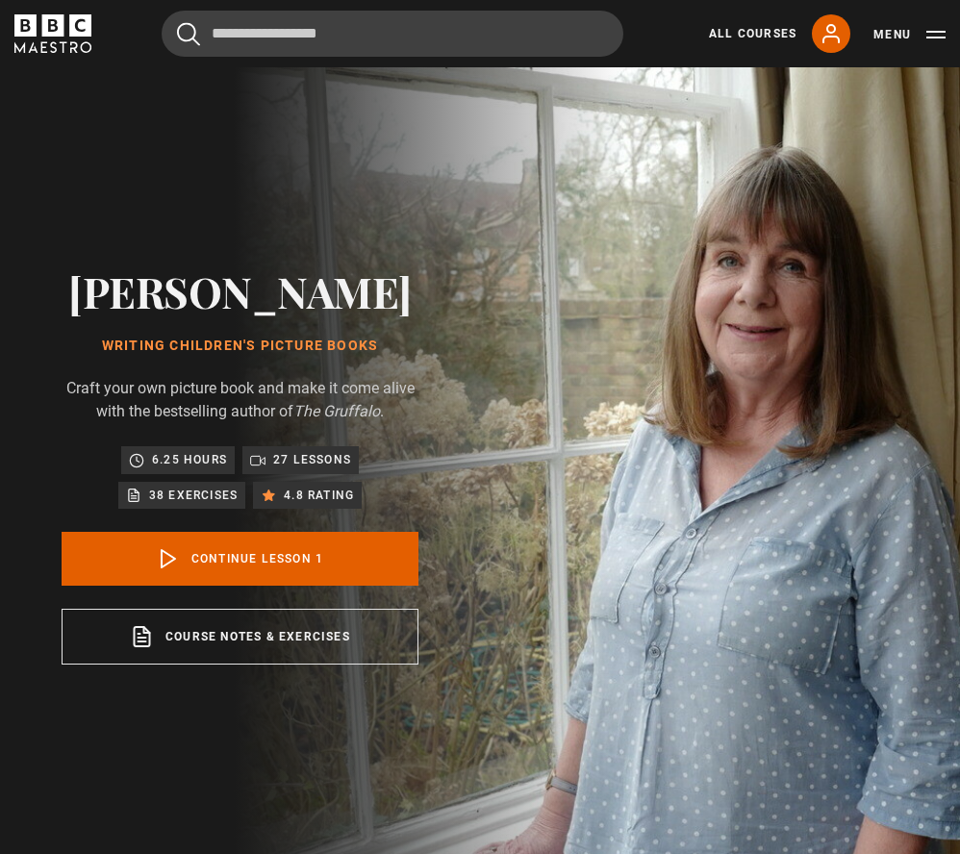 The height and width of the screenshot is (854, 960). Describe the element at coordinates (189, 460) in the screenshot. I see `p: 6.25 hours` at that location.